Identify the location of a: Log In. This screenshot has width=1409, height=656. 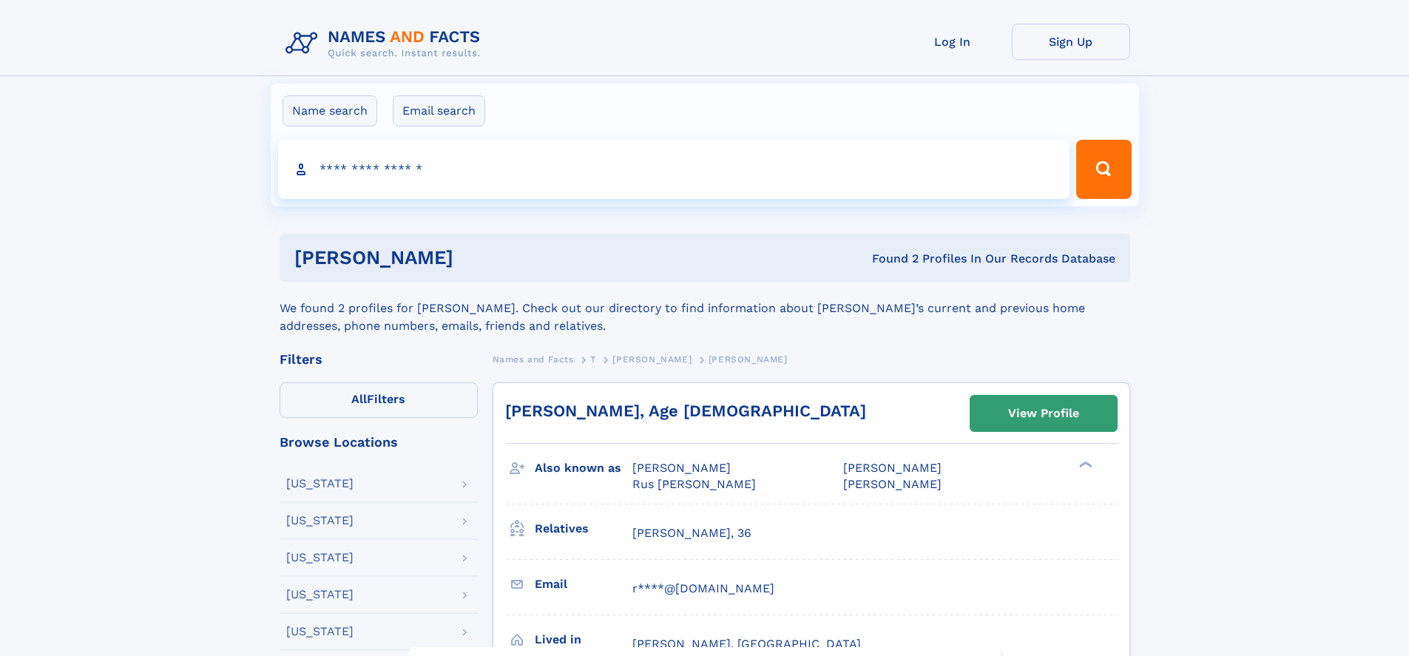
(953, 41).